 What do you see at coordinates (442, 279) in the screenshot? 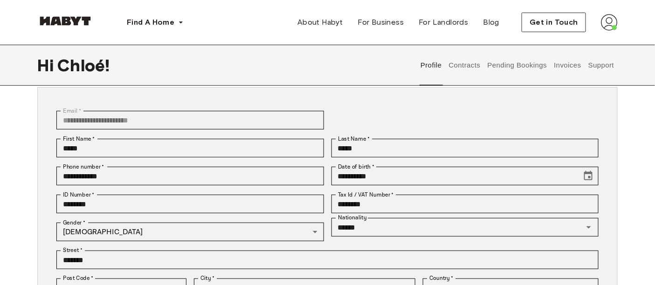
I see `label: Country` at bounding box center [442, 279].